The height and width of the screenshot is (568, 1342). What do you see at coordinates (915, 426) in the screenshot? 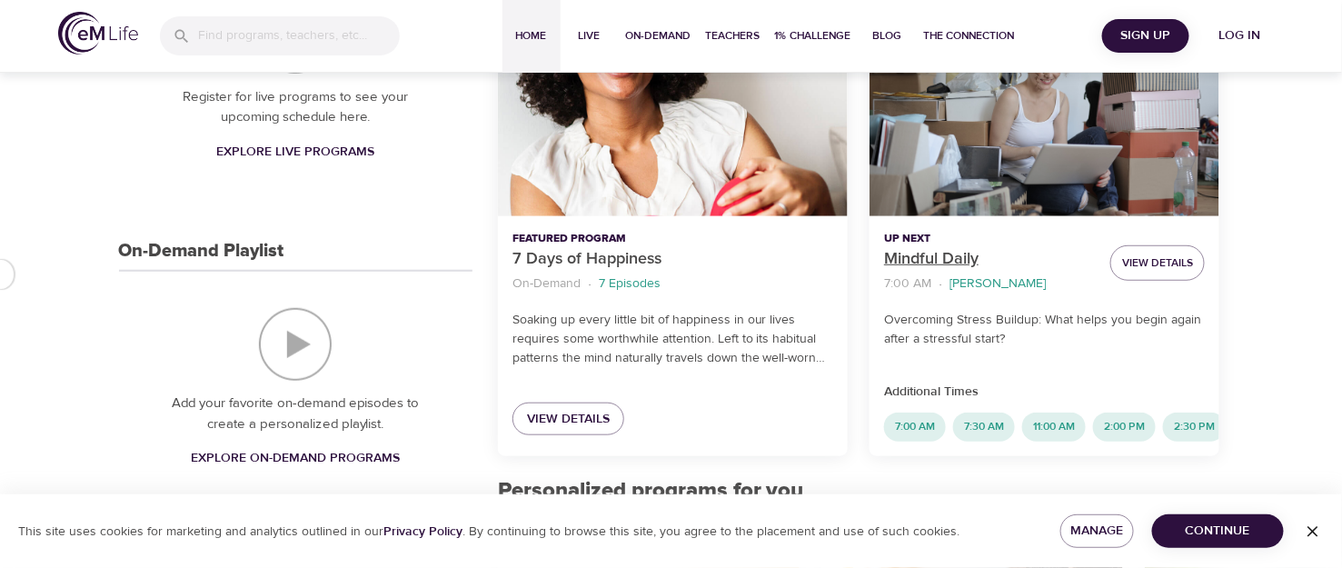
I see `span: 7:00 AM` at bounding box center [915, 426].